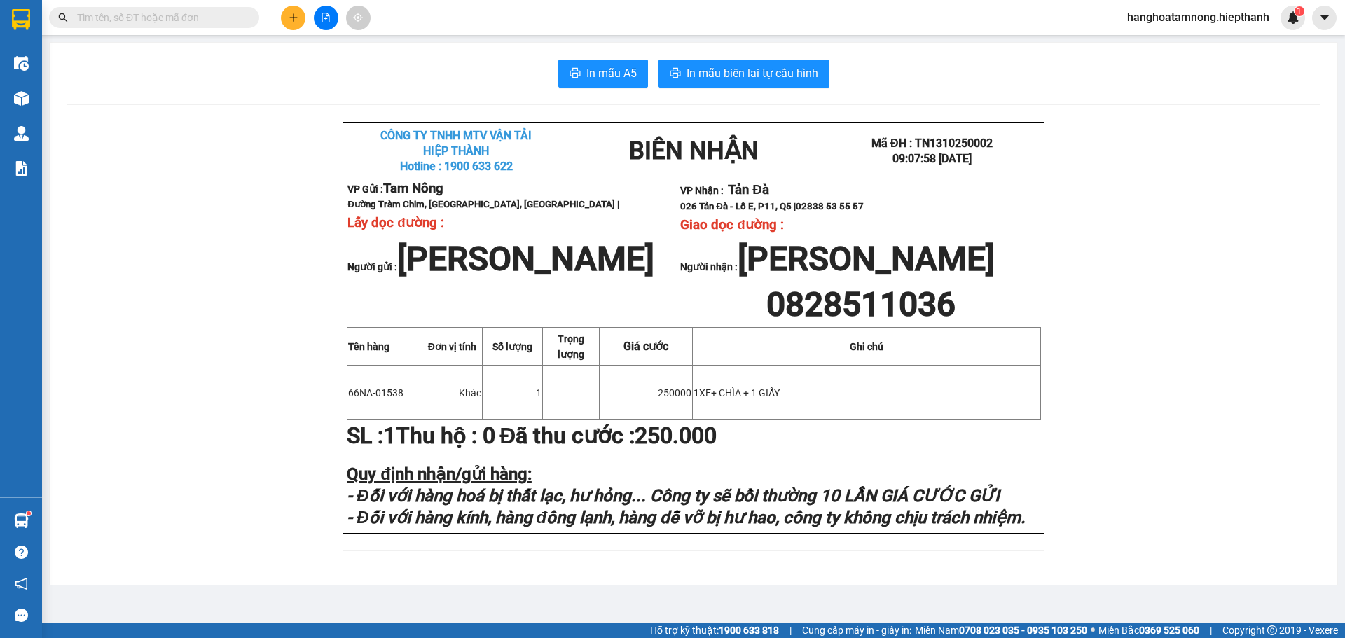  Describe the element at coordinates (439, 474) in the screenshot. I see `strong: Quy định nhận/gửi hàng:` at that location.